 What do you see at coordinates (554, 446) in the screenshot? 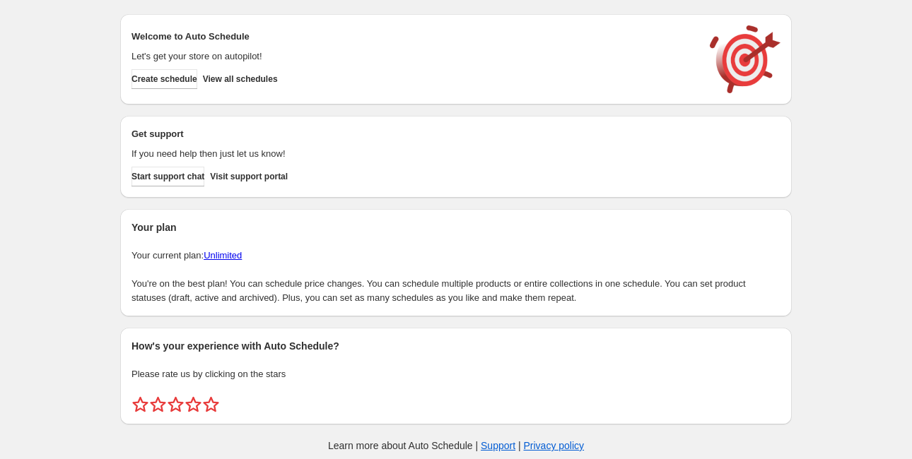
I see `a: Privacy policy` at bounding box center [554, 446].